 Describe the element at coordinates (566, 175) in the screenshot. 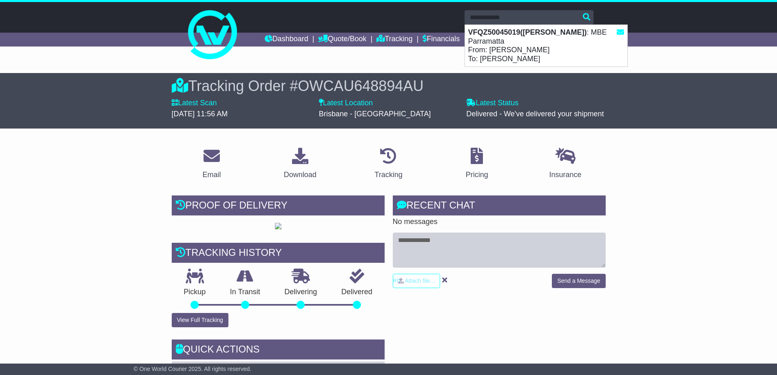

I see `div: Insurance` at that location.